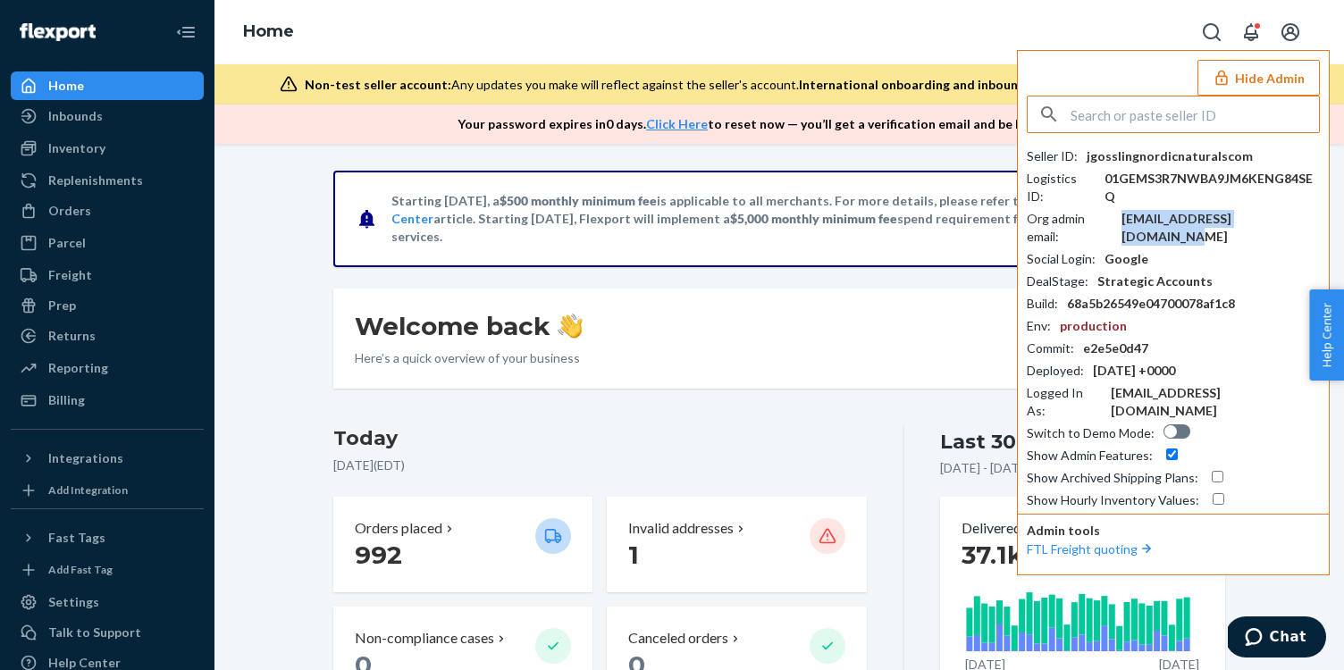 This screenshot has height=670, width=1344. What do you see at coordinates (107, 116) in the screenshot?
I see `a: Inbounds` at bounding box center [107, 116].